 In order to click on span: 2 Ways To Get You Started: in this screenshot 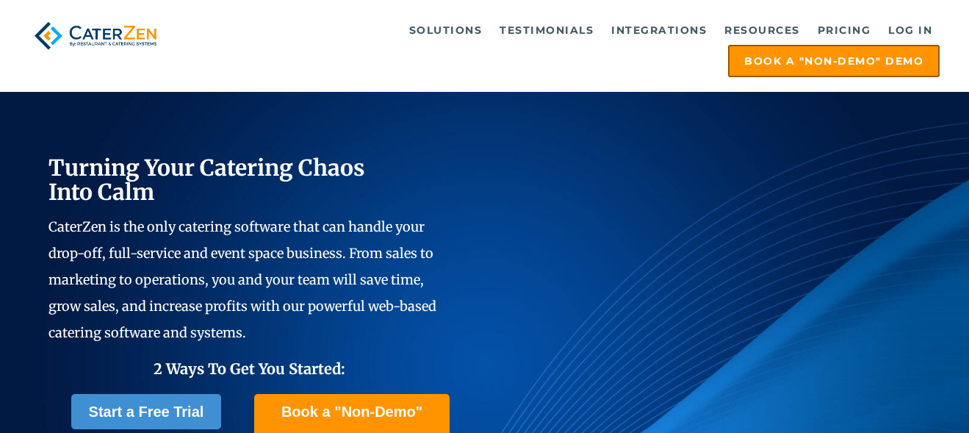, I will do `click(249, 368)`.